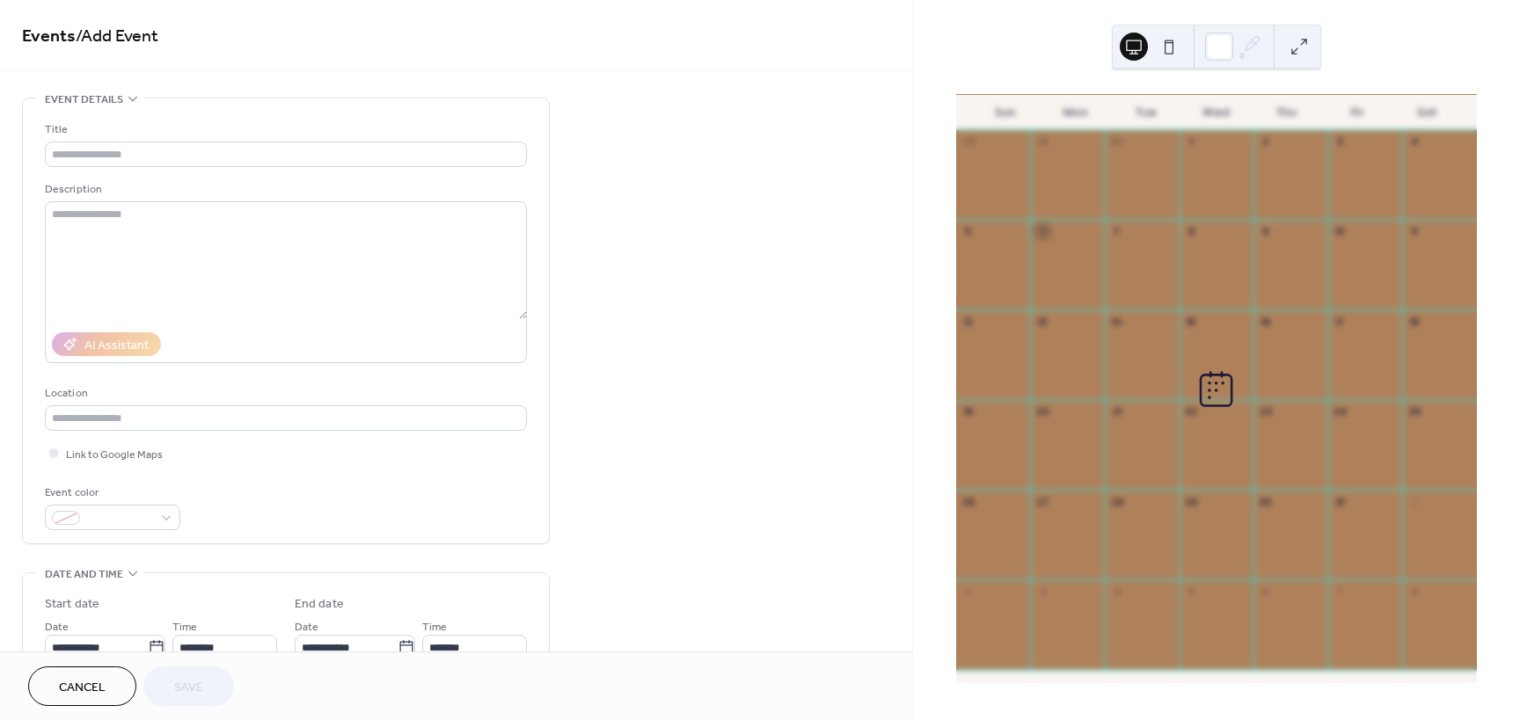 Image resolution: width=1520 pixels, height=720 pixels. Describe the element at coordinates (1287, 113) in the screenshot. I see `div: Thu` at that location.